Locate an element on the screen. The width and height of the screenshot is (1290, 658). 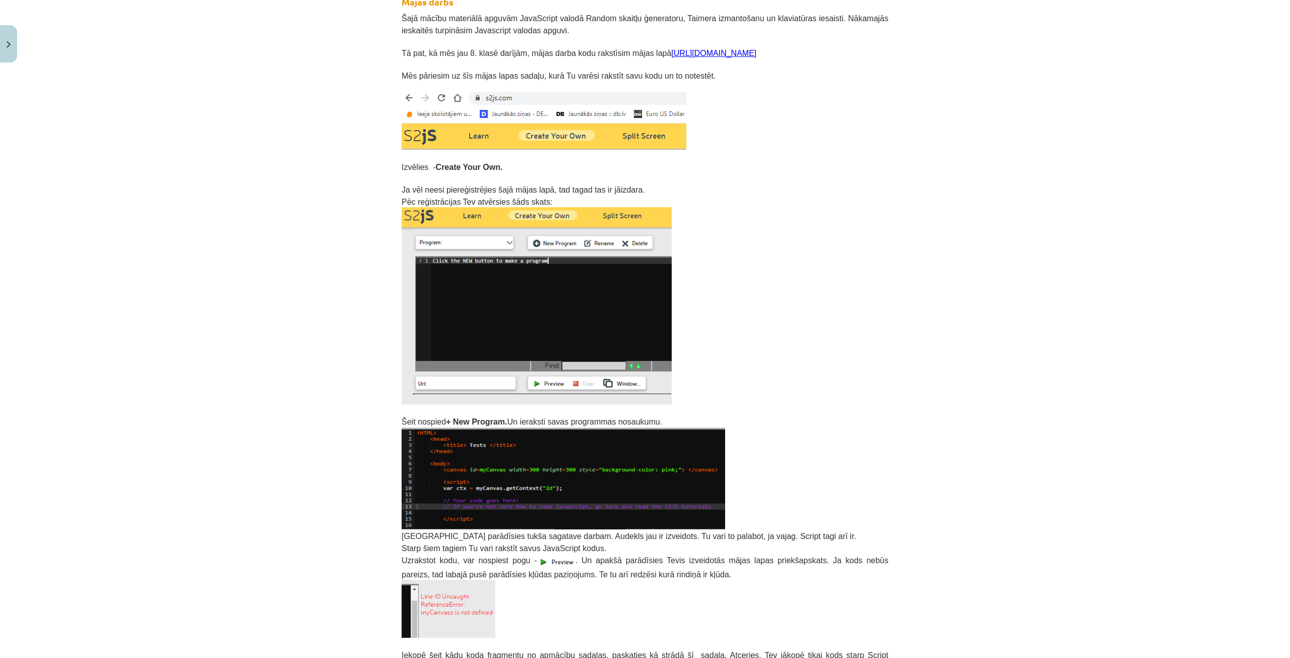
img: icon-close-lesson-0947bae3869378f0d4975bcd49f059093ad1ed9edebbc8119c70593378902aed.svg is located at coordinates (9, 44).